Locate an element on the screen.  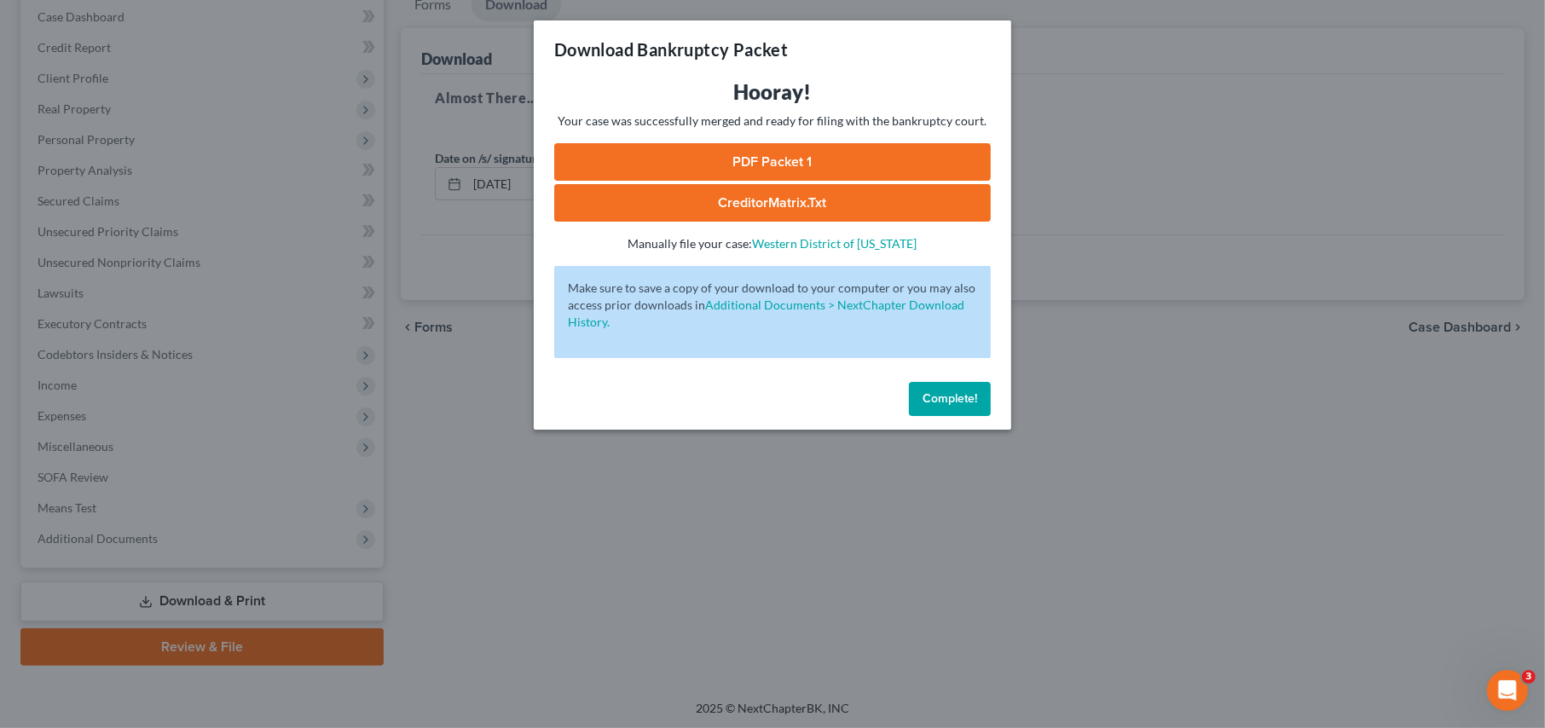
p: Your case was successfully merged and ready for filing with the bankruptcy court. is located at coordinates (772, 121).